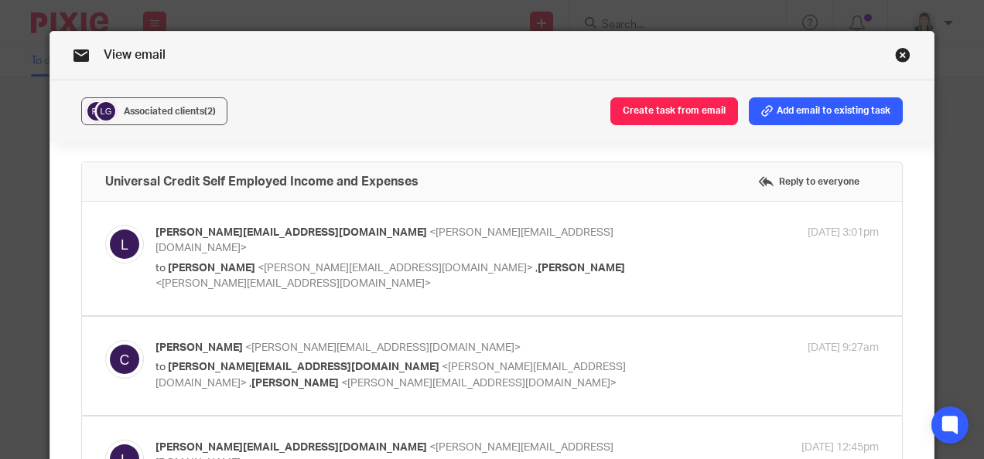  I want to click on a: Close this dialog window, so click(902, 57).